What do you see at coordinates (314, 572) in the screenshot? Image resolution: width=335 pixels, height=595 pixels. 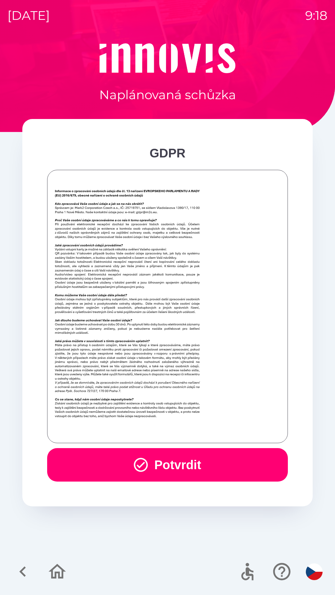 I see `img: cs flag` at bounding box center [314, 572].